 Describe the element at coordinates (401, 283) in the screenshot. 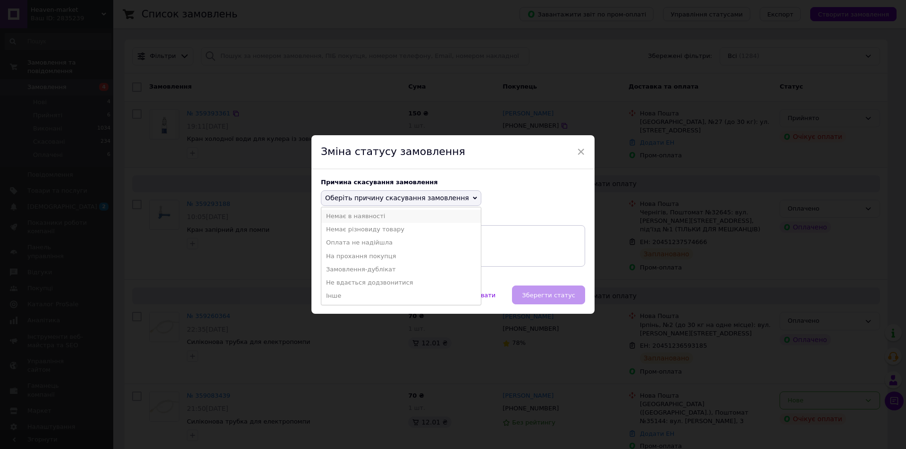

I see `li: Не вдається додзвонитися` at that location.